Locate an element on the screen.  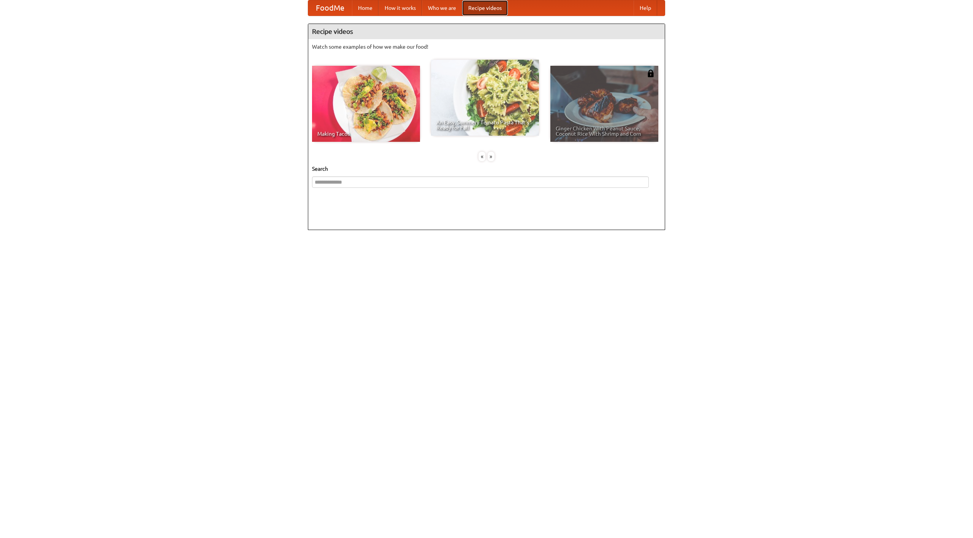
img: 483408.png is located at coordinates (650, 73).